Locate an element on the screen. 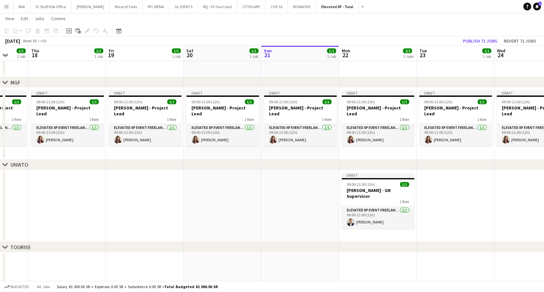 This screenshot has width=544, height=292. a: View is located at coordinates (10, 18).